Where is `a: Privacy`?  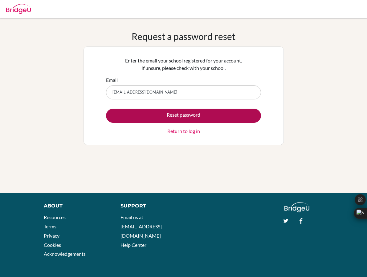
a: Privacy is located at coordinates (51, 236).